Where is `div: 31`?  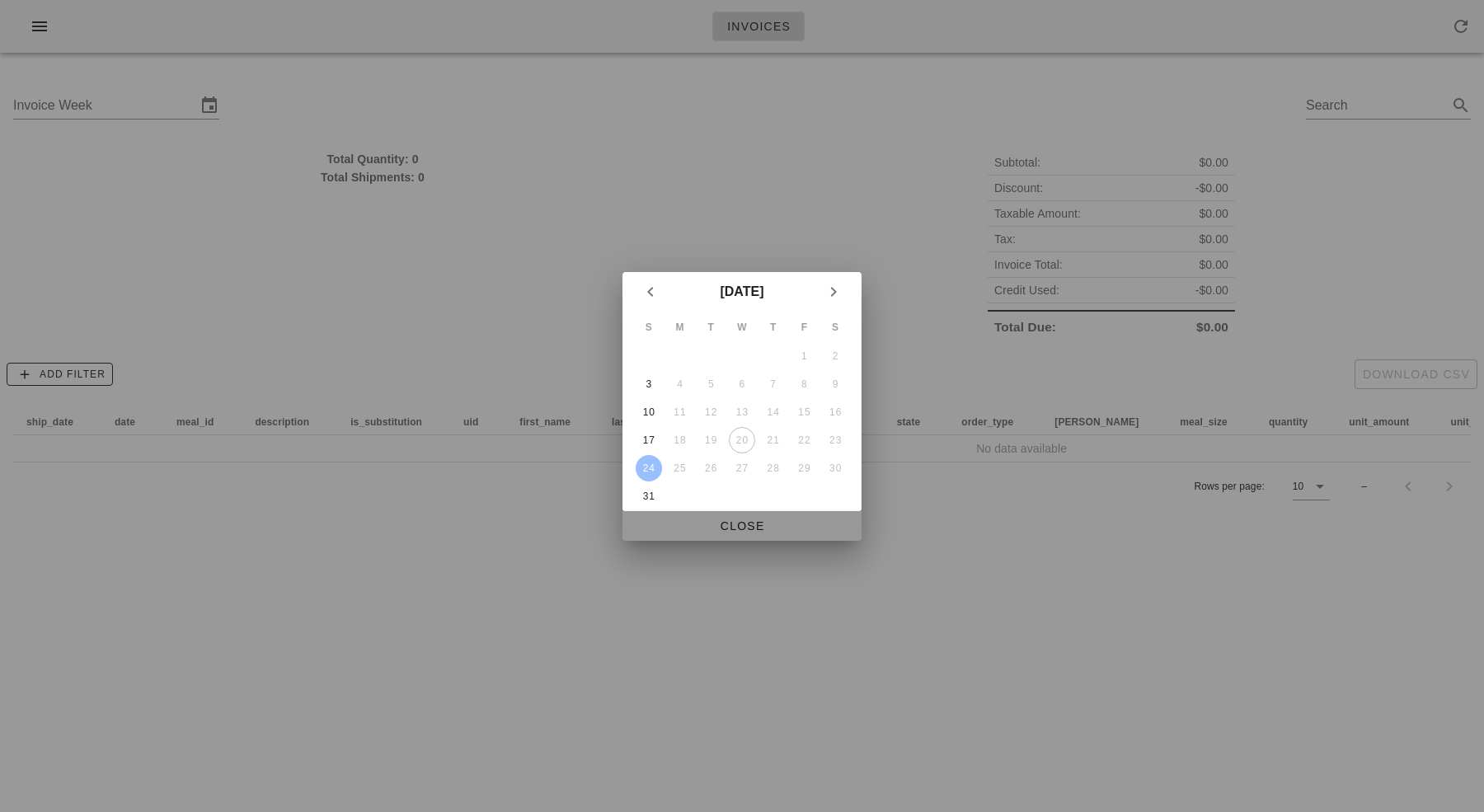
div: 31 is located at coordinates (649, 497).